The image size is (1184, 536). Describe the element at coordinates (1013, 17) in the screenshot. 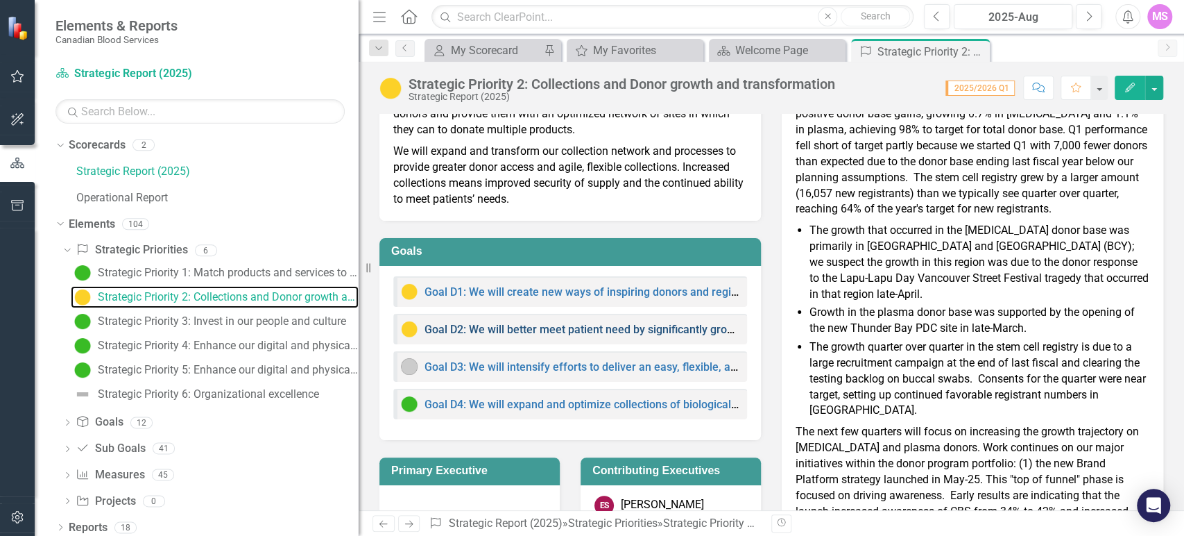

I see `button: 2025-Aug` at that location.